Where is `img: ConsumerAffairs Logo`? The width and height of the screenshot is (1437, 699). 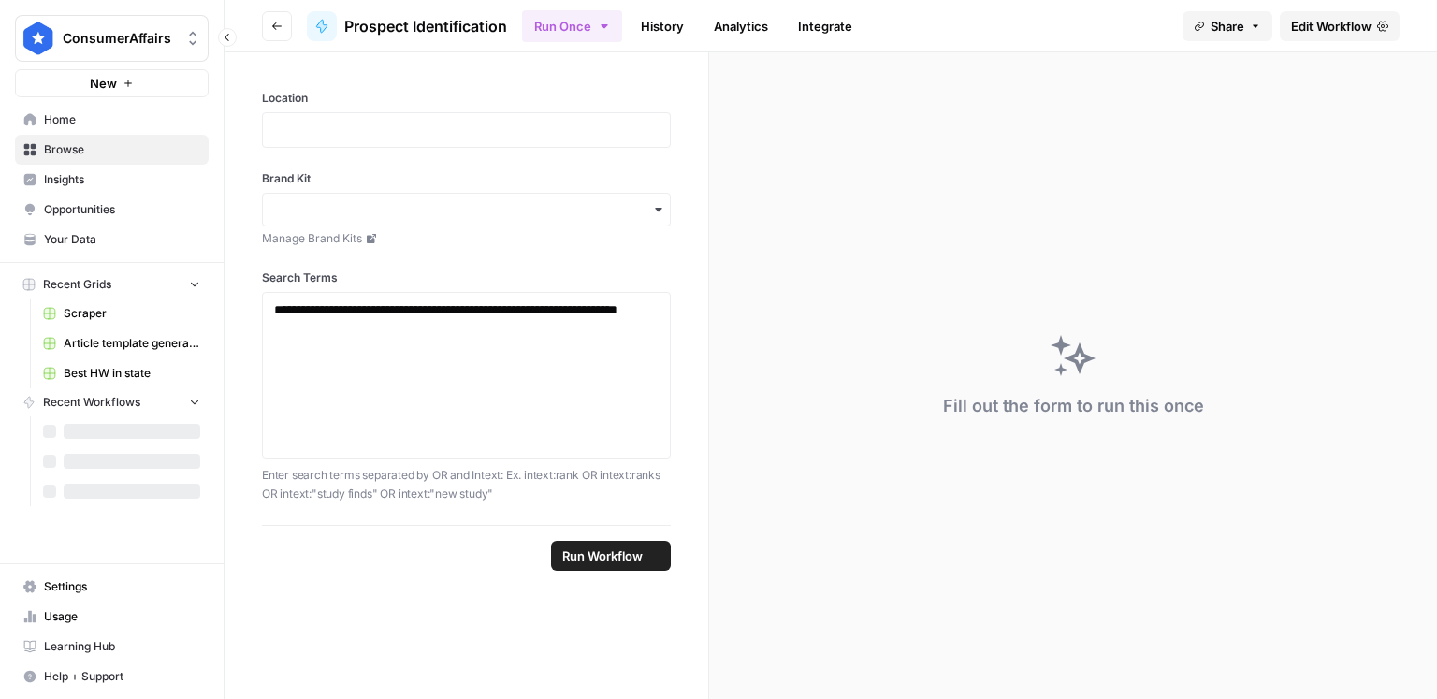 img: ConsumerAffairs Logo is located at coordinates (38, 38).